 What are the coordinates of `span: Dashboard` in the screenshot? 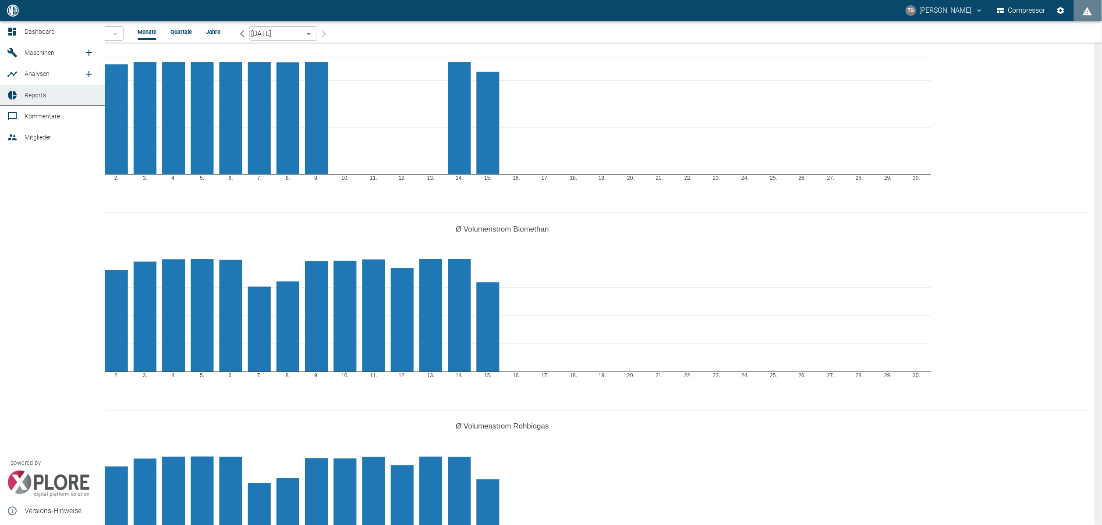 It's located at (39, 32).